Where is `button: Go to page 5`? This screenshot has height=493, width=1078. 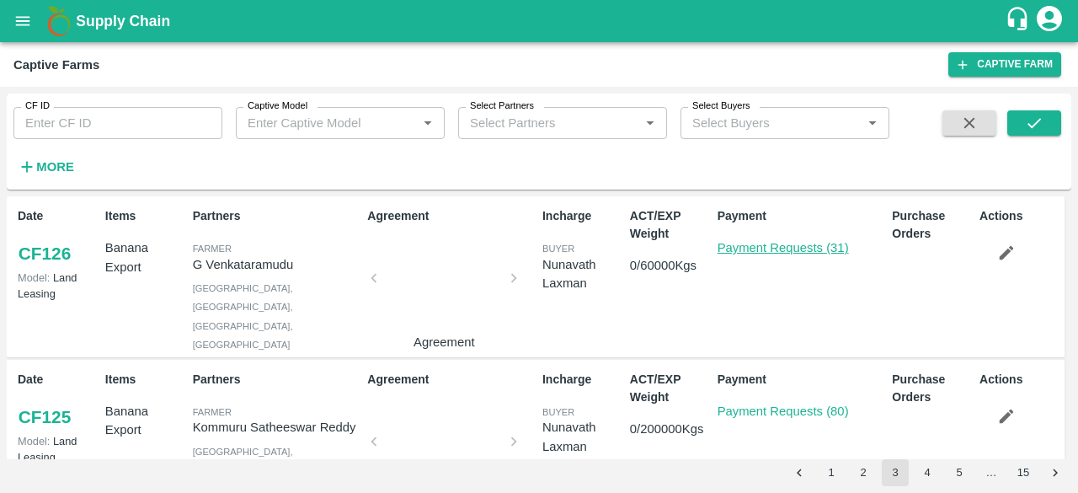 button: Go to page 5 is located at coordinates (959, 472).